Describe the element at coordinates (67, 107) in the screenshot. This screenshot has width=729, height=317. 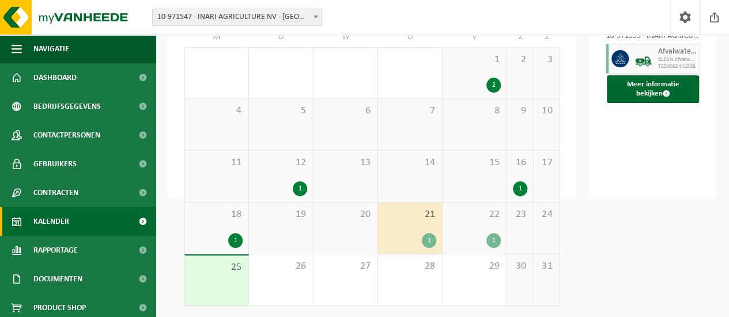
I see `span: Bedrijfsgegevens` at that location.